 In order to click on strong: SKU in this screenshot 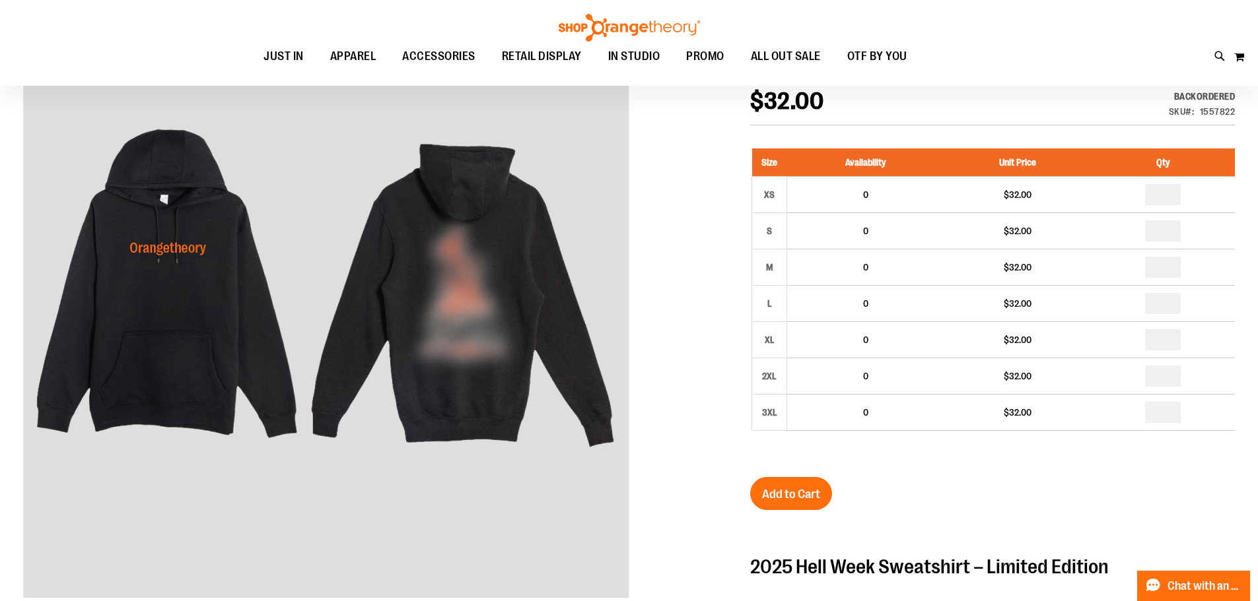, I will do `click(1181, 112)`.